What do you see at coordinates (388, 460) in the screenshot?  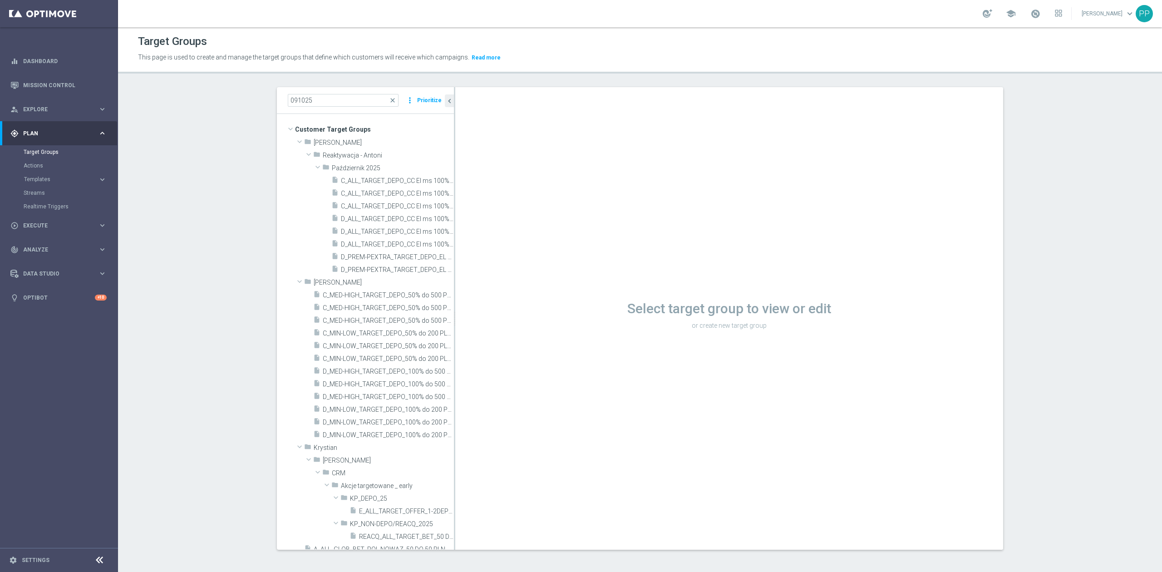 I see `span: Krystian P.` at bounding box center [388, 460].